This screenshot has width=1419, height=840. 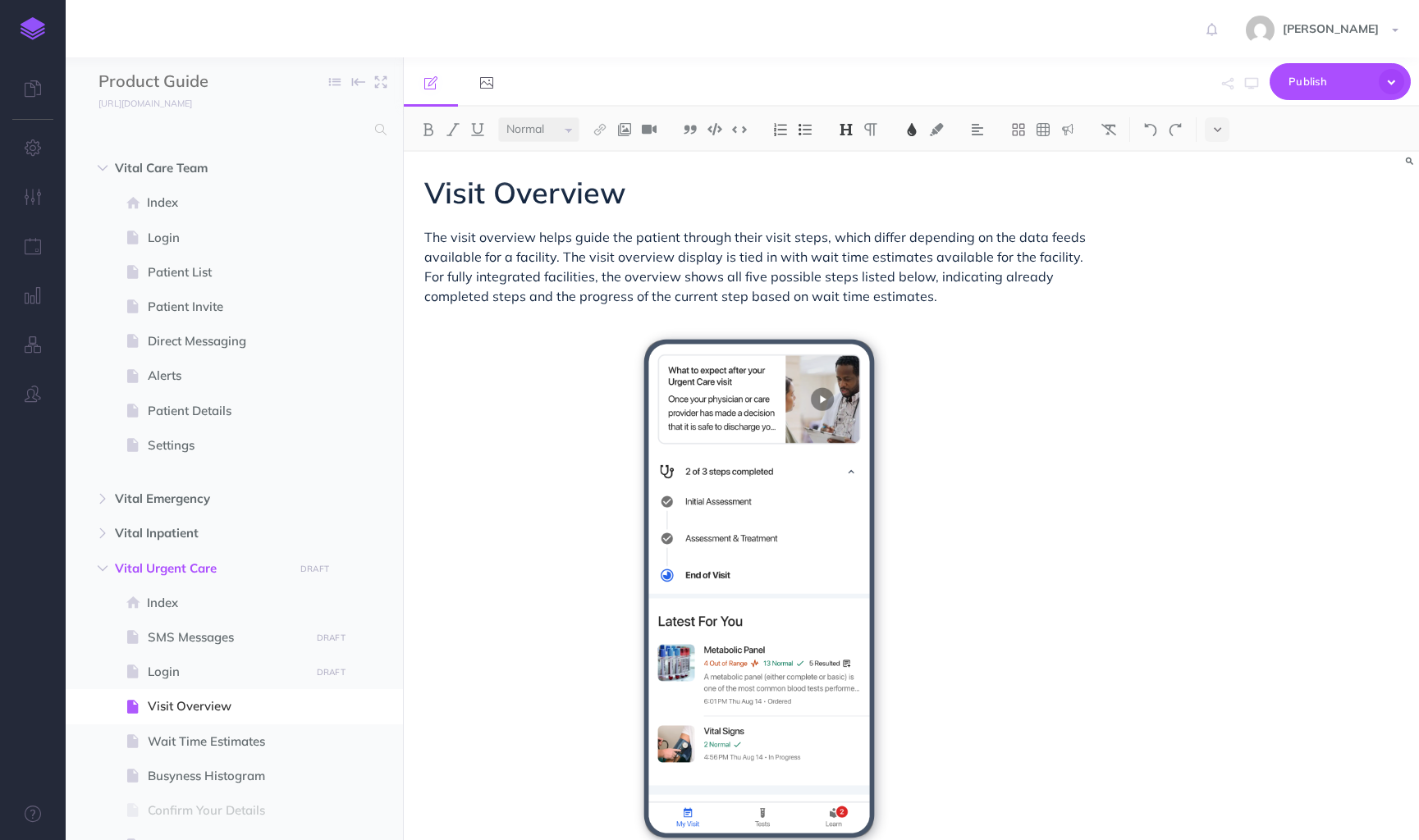 What do you see at coordinates (231, 130) in the screenshot?
I see `input: Search` at bounding box center [231, 130].